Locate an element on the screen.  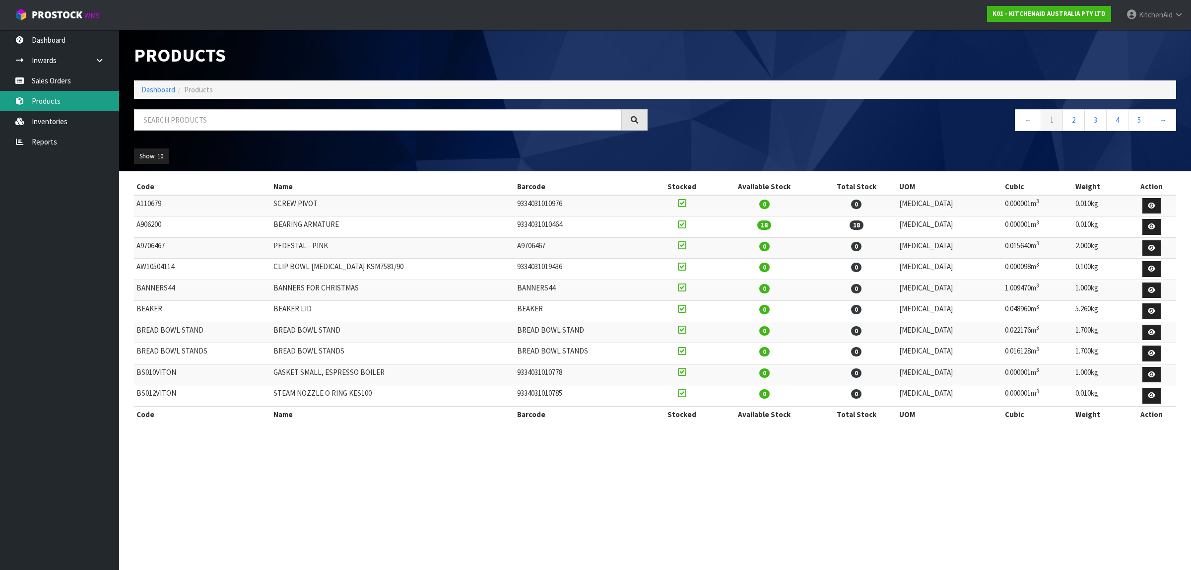
td: A906200 is located at coordinates (202, 227).